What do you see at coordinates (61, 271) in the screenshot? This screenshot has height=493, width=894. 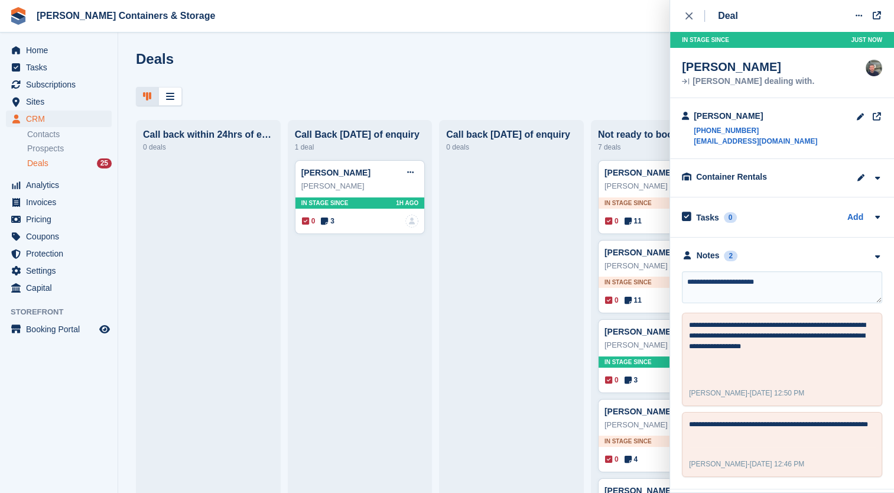 I see `span: Settings` at bounding box center [61, 271].